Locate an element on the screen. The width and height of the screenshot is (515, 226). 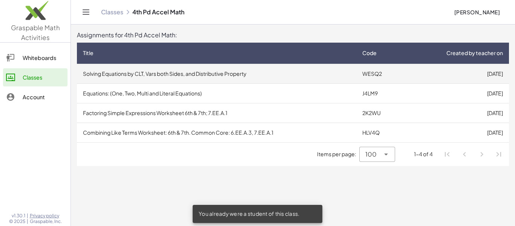
div: 1-4 of 4 is located at coordinates (423, 154).